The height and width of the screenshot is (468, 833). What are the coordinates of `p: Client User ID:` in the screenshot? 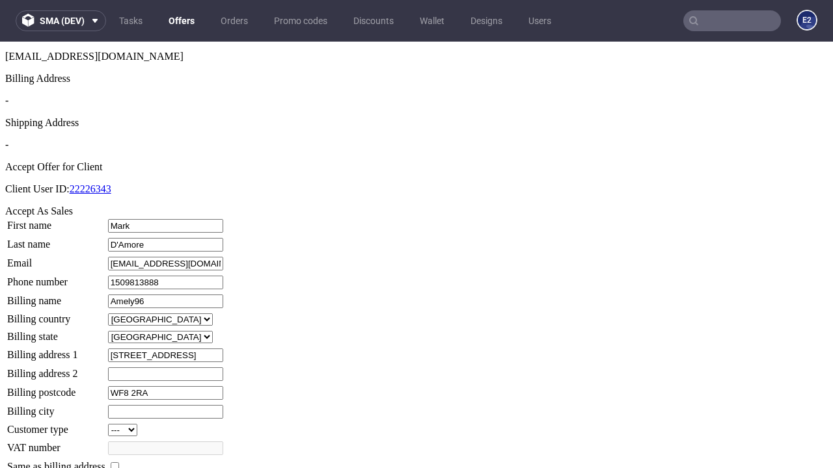 It's located at (416, 148).